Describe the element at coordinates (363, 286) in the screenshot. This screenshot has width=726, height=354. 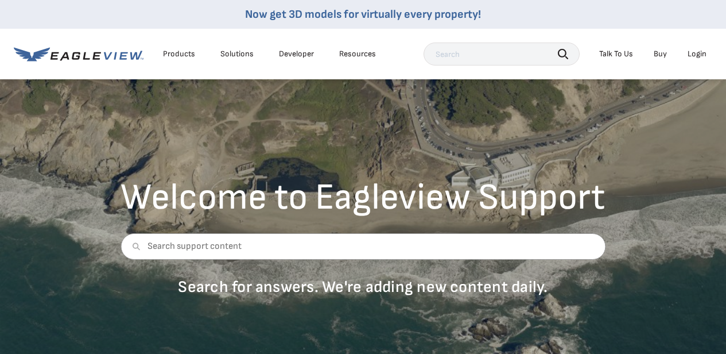
I see `p: Search for answers. We're adding new content daily.` at that location.